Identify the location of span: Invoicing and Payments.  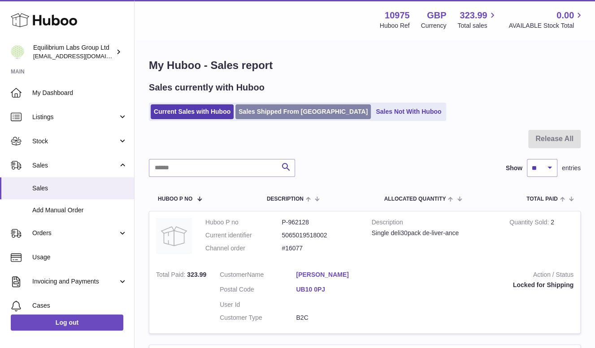
(75, 281).